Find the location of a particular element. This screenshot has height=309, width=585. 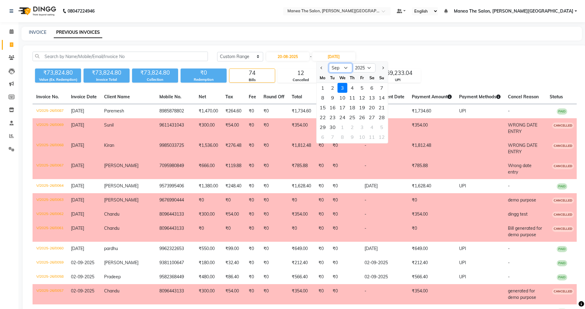

div: ₹73,824.80 is located at coordinates (155, 73).